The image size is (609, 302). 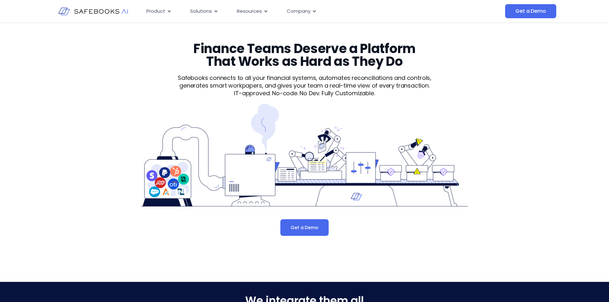 I want to click on span: Solutions, so click(x=201, y=11).